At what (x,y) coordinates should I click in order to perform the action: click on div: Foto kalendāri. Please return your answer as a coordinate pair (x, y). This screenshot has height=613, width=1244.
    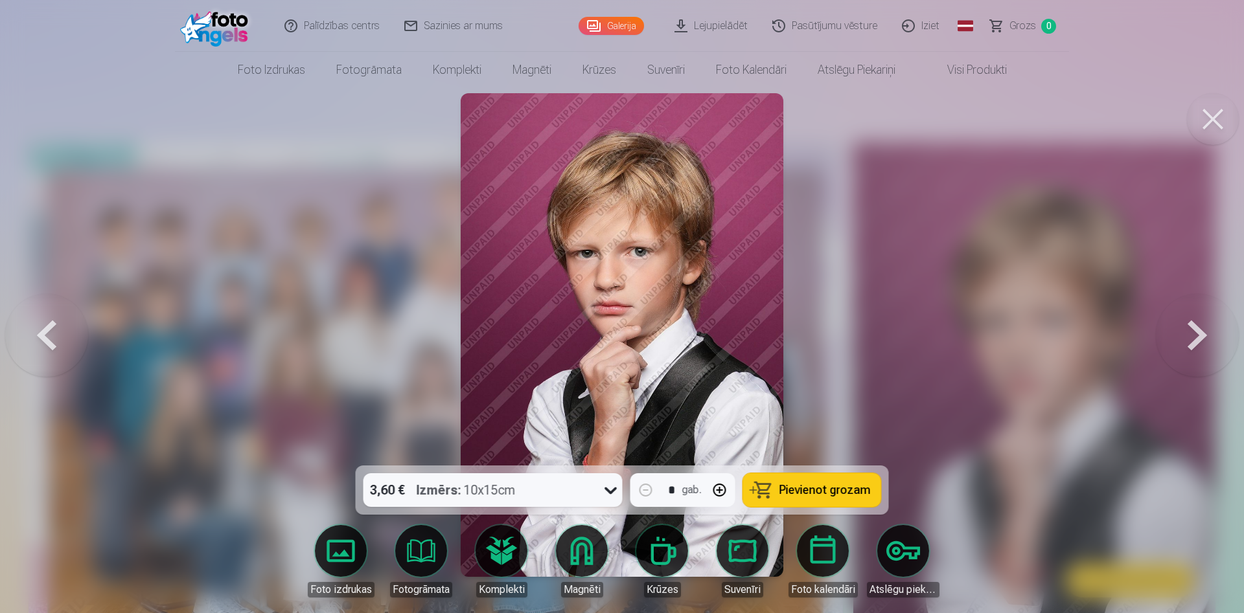
    Looking at the image, I should click on (823, 590).